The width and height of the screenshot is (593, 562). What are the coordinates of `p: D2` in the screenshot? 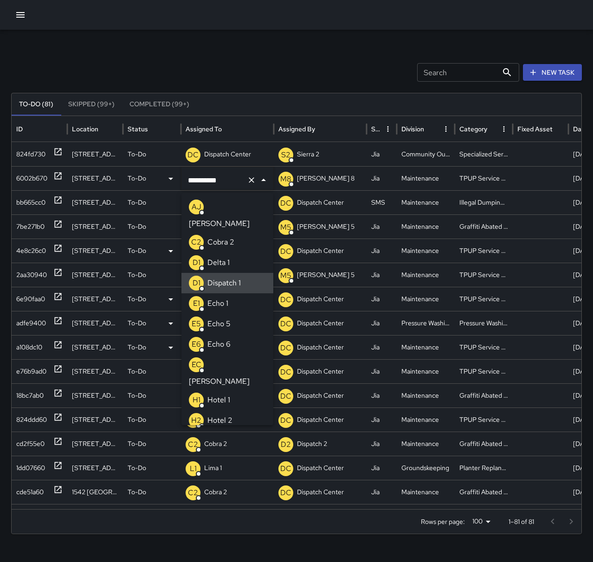 It's located at (286, 445).